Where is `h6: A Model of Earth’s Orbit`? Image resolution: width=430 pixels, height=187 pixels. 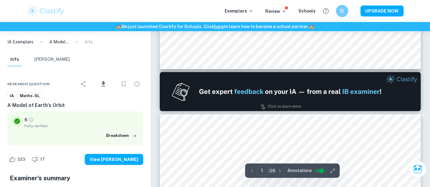 h6: A Model of Earth’s Orbit is located at coordinates (75, 106).